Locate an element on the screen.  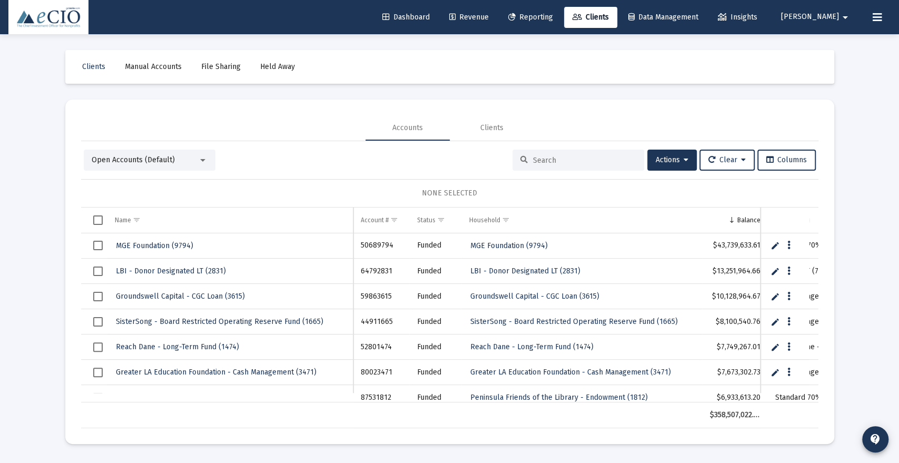
td: $10,128,964.67 is located at coordinates (735, 297).